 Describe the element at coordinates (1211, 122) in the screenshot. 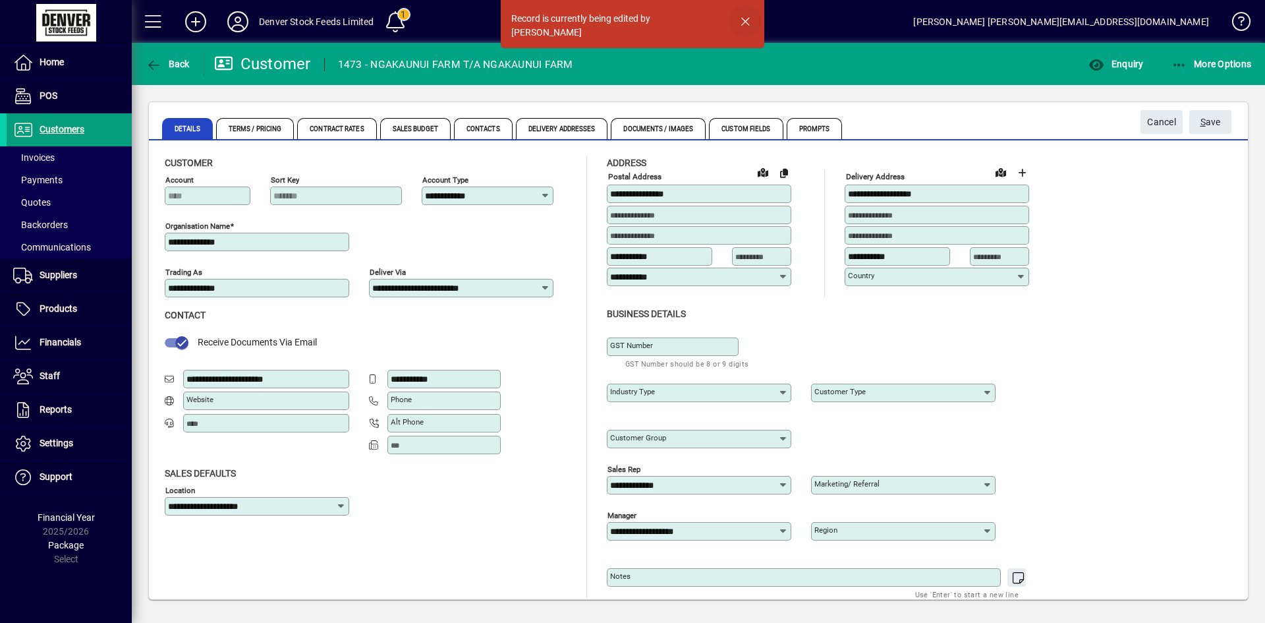

I see `span: ave` at that location.